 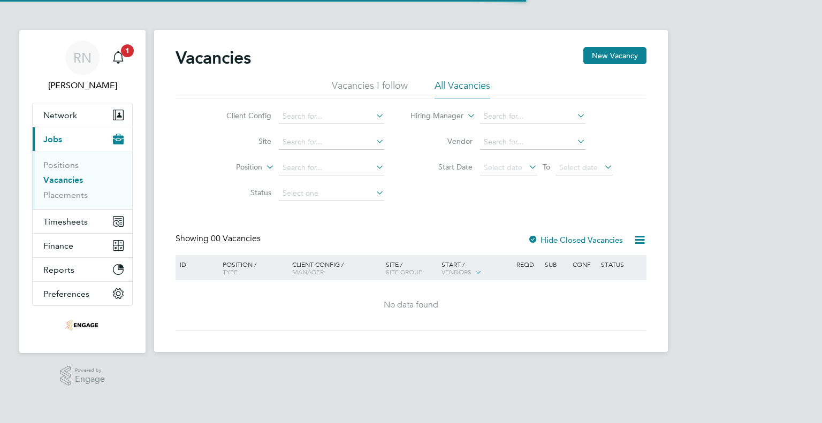 What do you see at coordinates (82, 294) in the screenshot?
I see `button: Preferences` at bounding box center [82, 294].